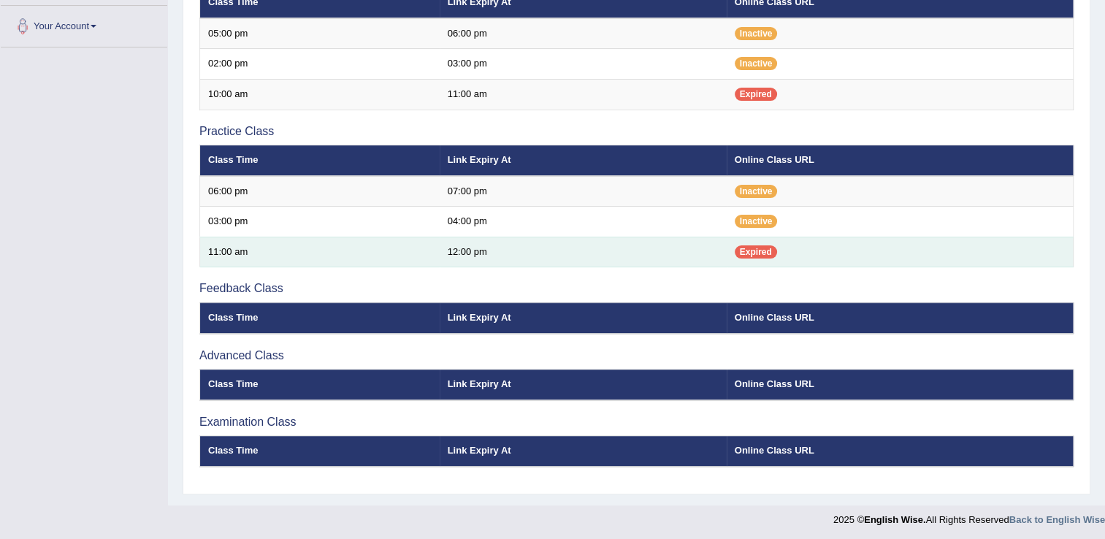 This screenshot has height=539, width=1105. What do you see at coordinates (636, 356) in the screenshot?
I see `h3: Advanced Class` at bounding box center [636, 356].